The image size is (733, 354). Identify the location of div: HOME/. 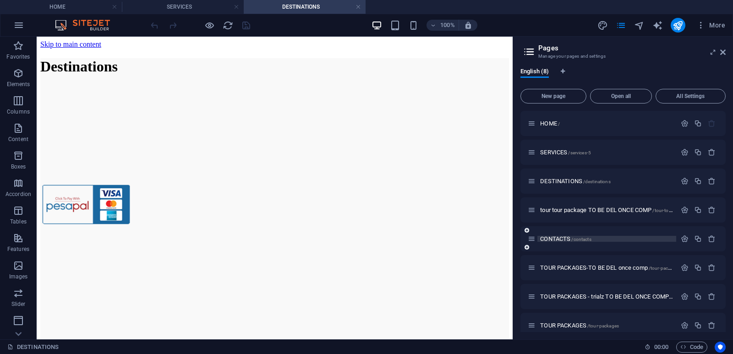
(607, 123).